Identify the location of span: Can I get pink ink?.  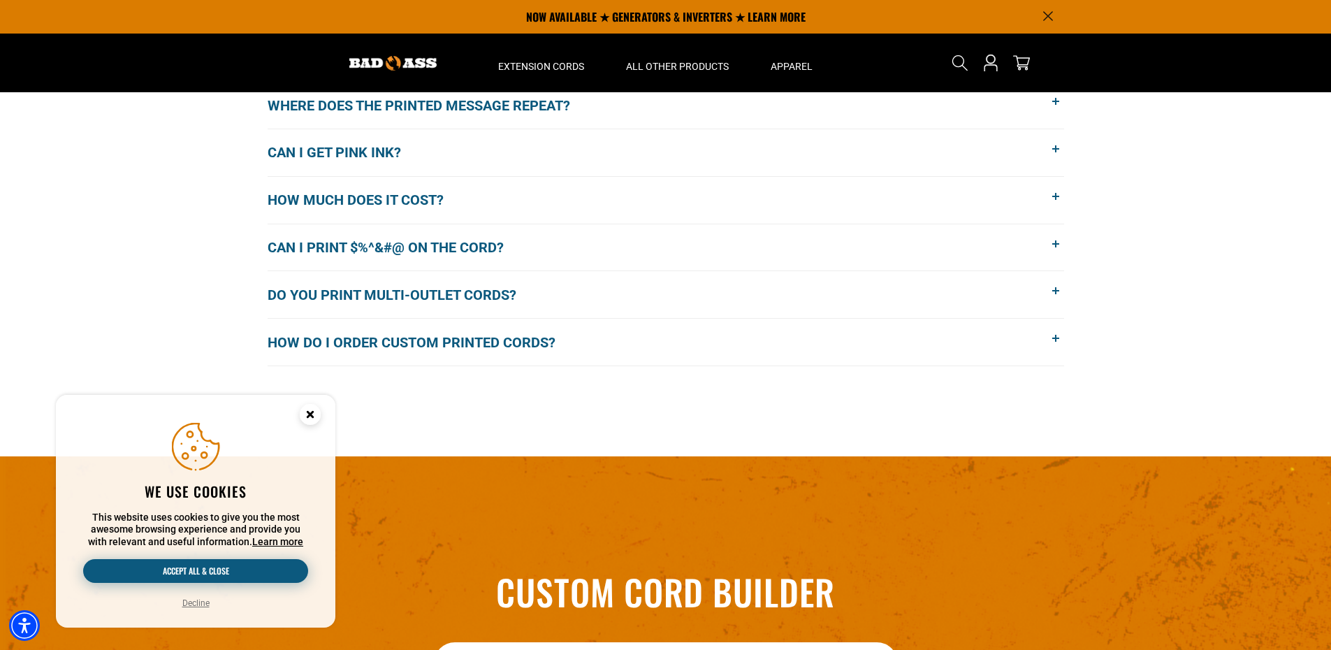
(344, 152).